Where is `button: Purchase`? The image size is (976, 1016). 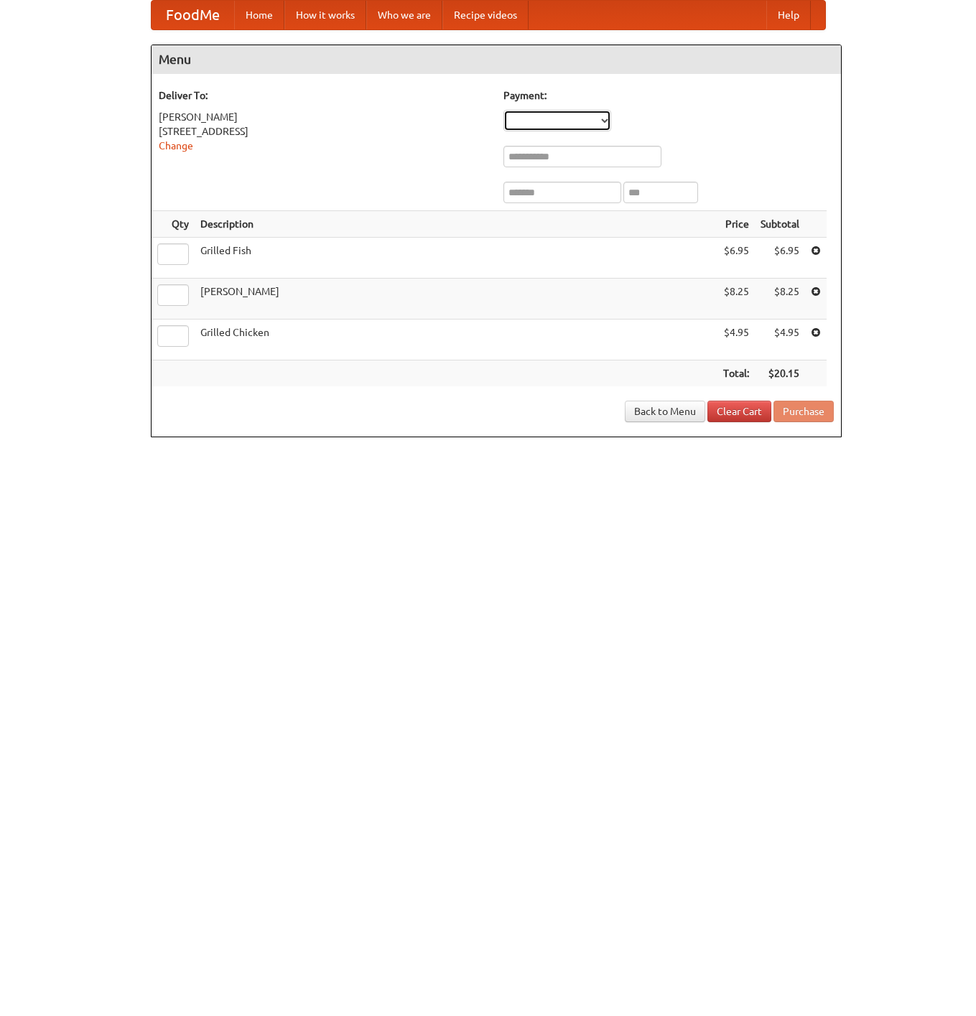 button: Purchase is located at coordinates (804, 411).